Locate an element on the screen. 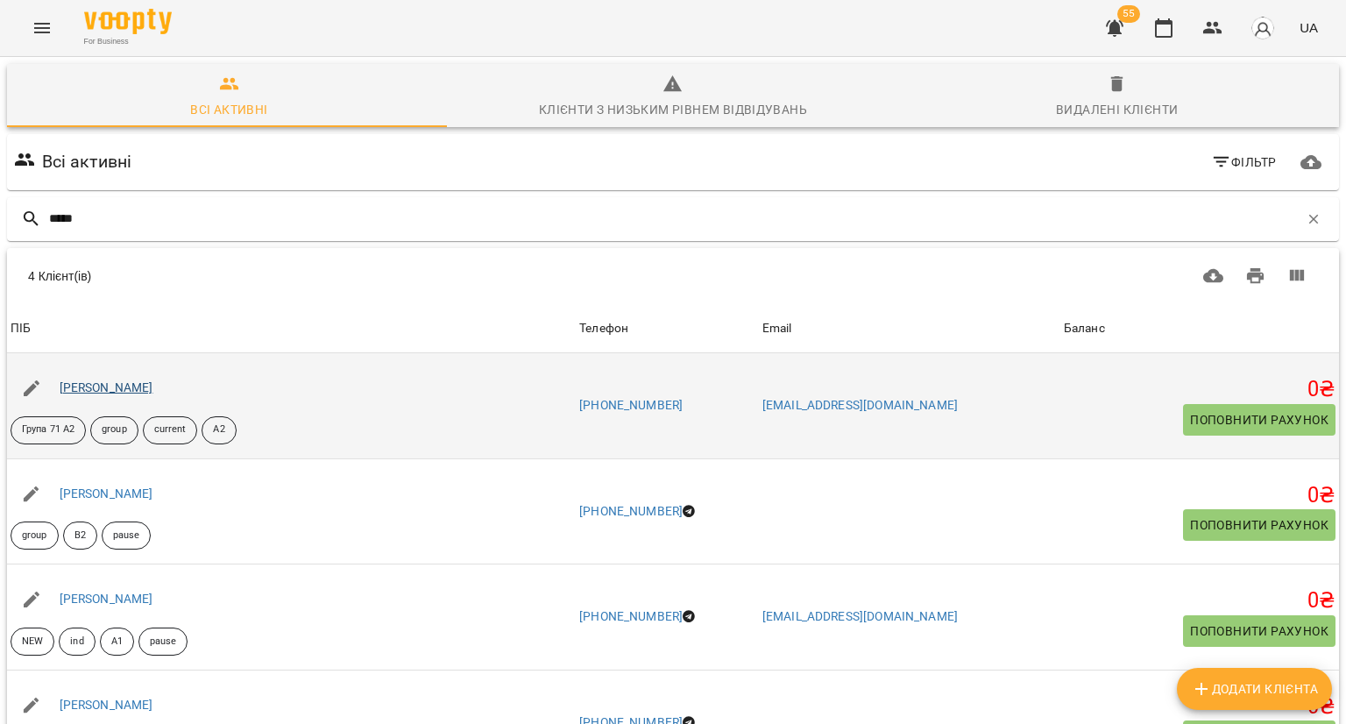 The width and height of the screenshot is (1346, 724). div: ПІБ is located at coordinates (20, 329).